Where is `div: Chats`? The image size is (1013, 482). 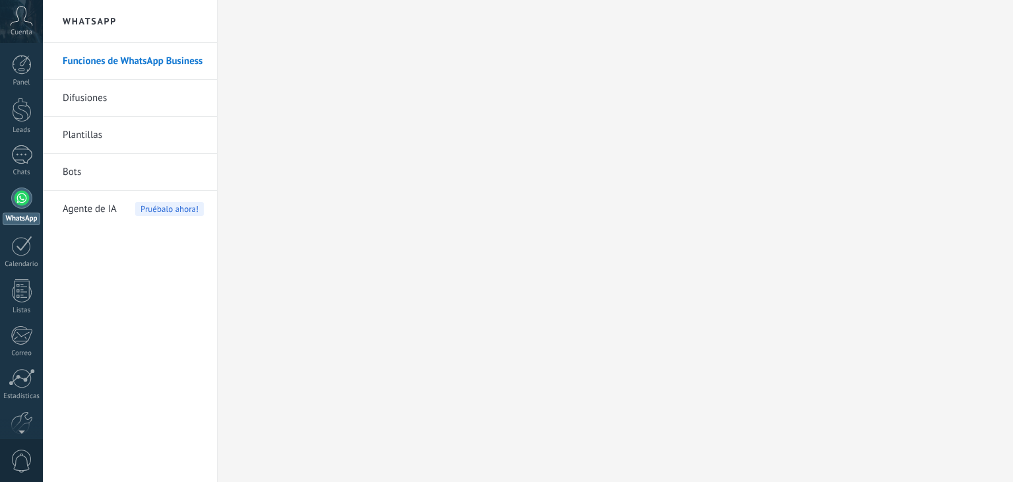 div: Chats is located at coordinates (22, 172).